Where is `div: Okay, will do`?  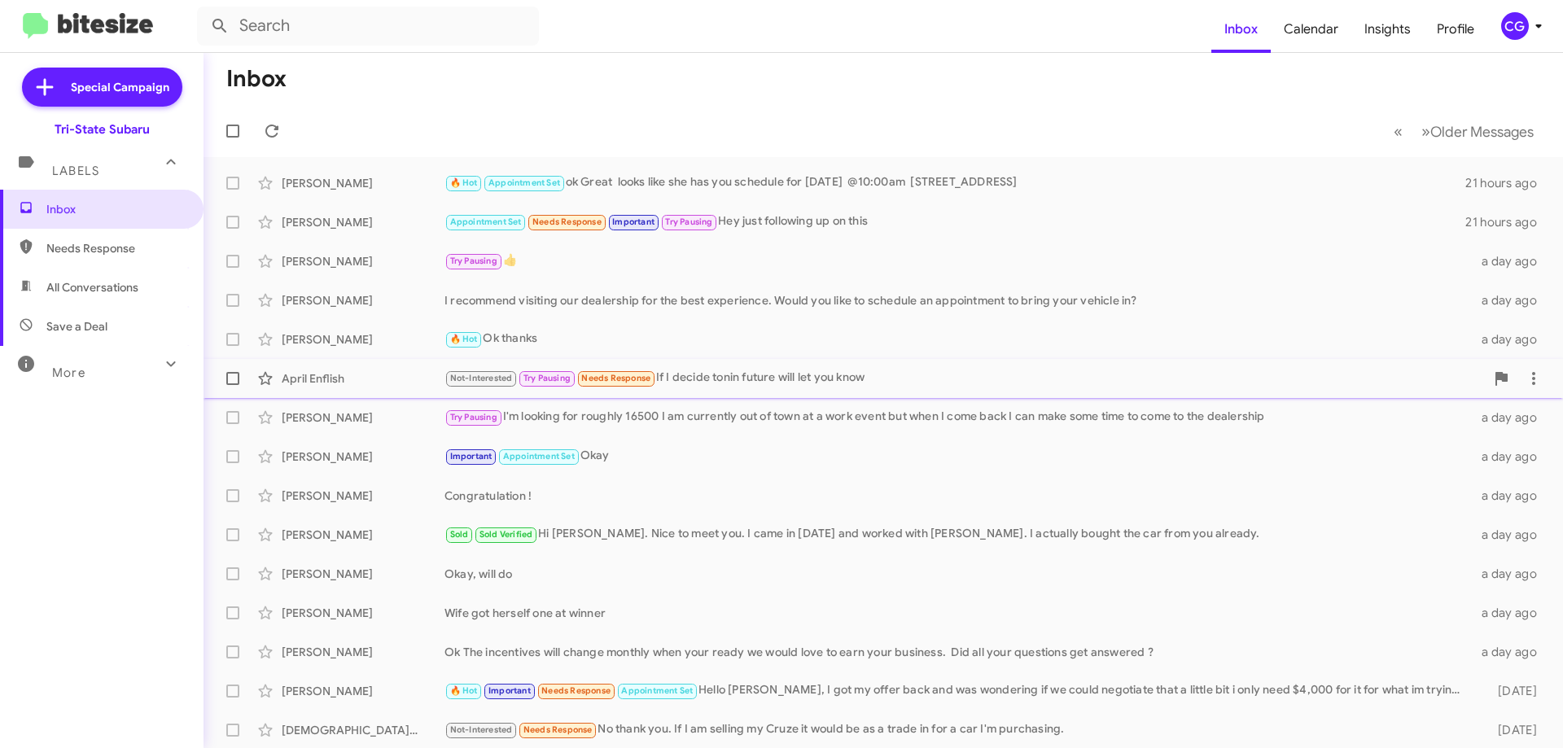
div: Okay, will do is located at coordinates (958, 574).